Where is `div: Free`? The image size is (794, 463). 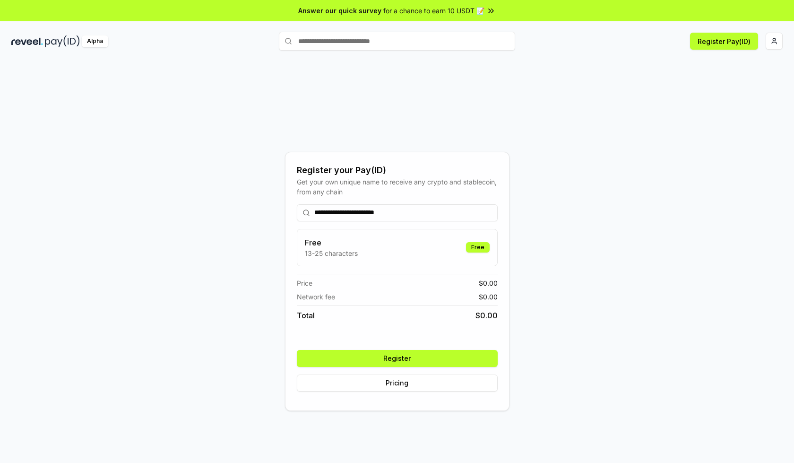 div: Free is located at coordinates (478, 247).